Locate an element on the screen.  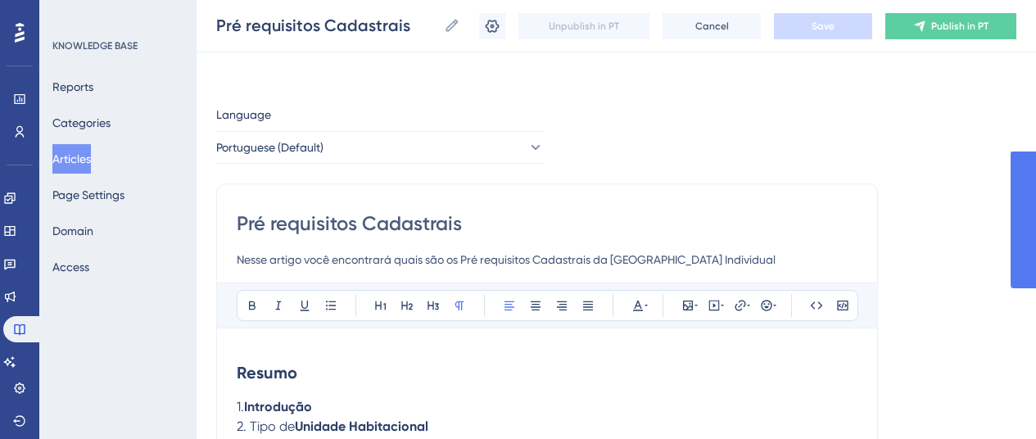
input: Article Name is located at coordinates (327, 25).